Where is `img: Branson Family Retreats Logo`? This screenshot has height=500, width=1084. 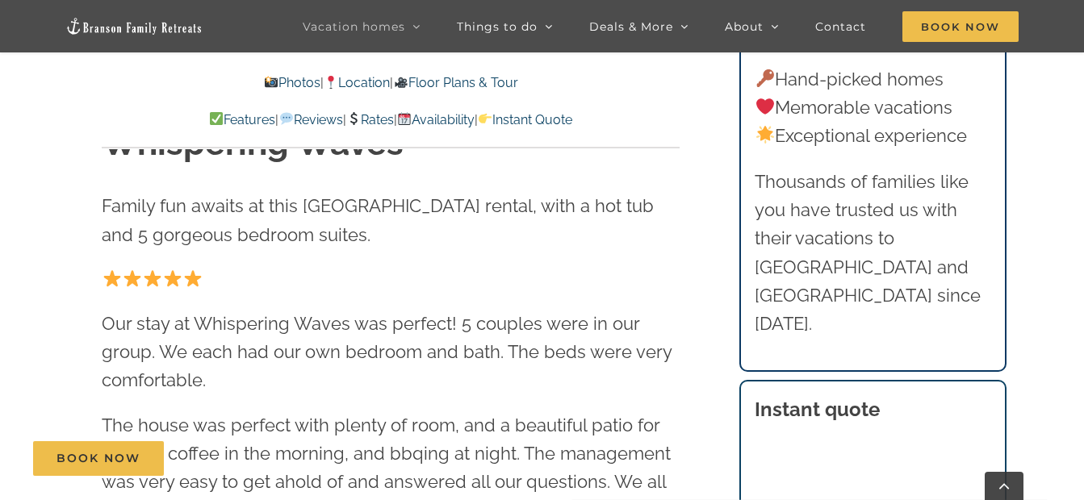
img: Branson Family Retreats Logo is located at coordinates (134, 26).